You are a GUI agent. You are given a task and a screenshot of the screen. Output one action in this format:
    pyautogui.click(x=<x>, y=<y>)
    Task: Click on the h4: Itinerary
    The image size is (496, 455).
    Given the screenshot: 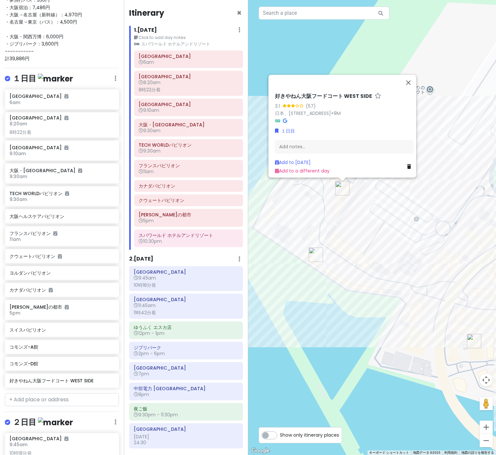 What is the action you would take?
    pyautogui.click(x=147, y=13)
    